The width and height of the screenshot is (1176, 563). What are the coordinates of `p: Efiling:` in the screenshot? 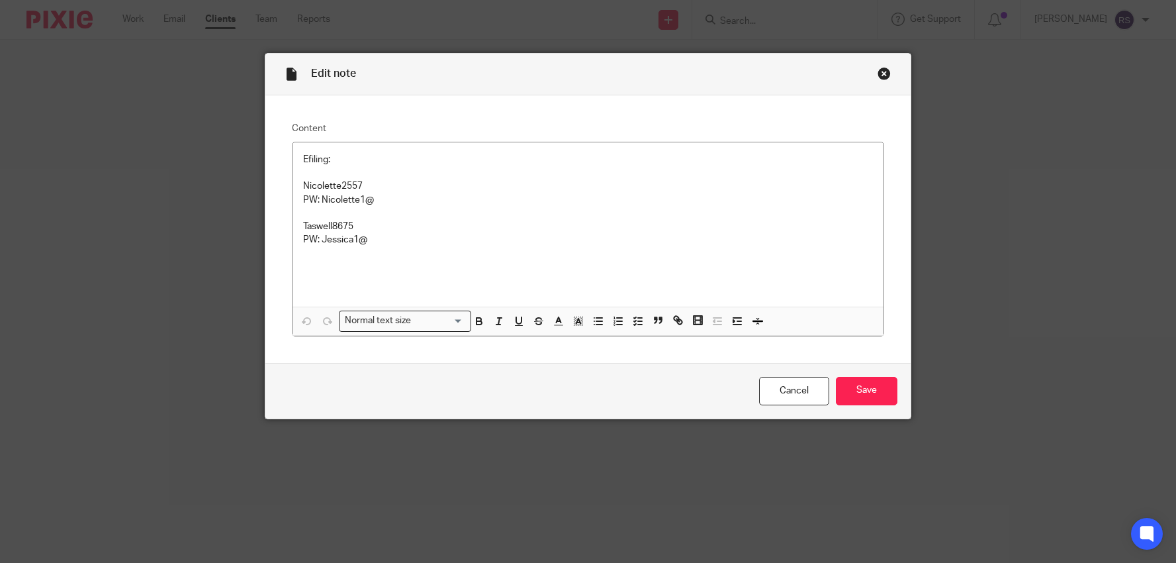 It's located at (588, 160).